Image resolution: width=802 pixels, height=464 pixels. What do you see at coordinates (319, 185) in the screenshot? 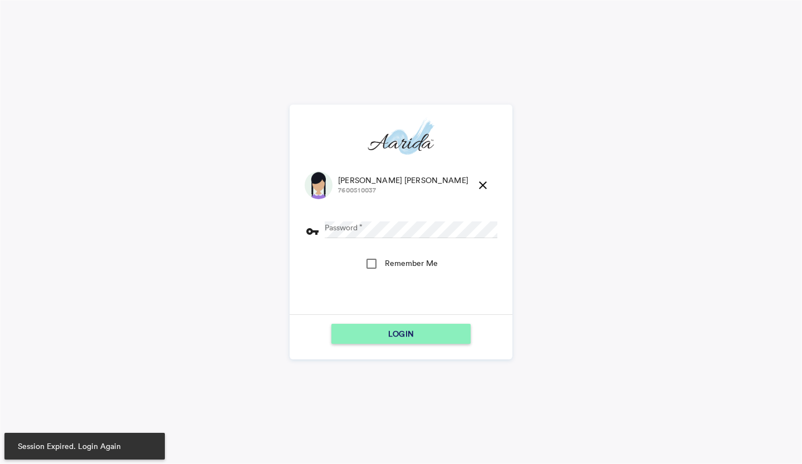
I see `img: default.png` at bounding box center [319, 185].